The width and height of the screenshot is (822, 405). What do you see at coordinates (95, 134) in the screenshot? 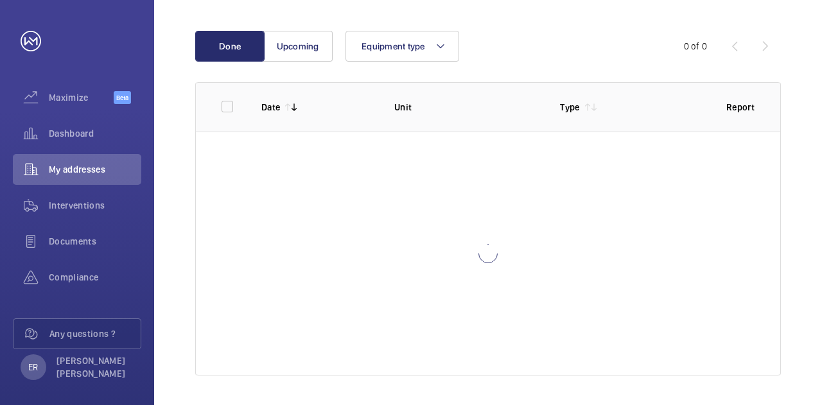
I see `span: Dashboard` at bounding box center [95, 134].